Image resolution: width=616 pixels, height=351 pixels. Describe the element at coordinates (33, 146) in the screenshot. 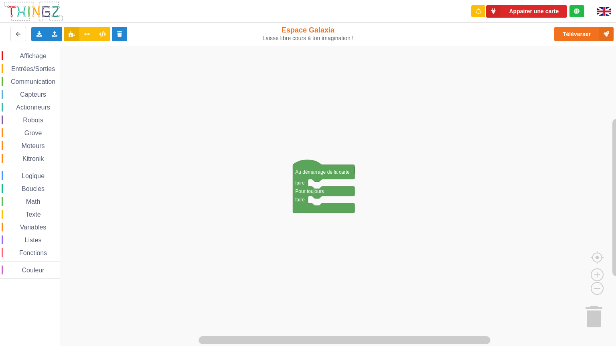

I see `span: Moteurs` at that location.